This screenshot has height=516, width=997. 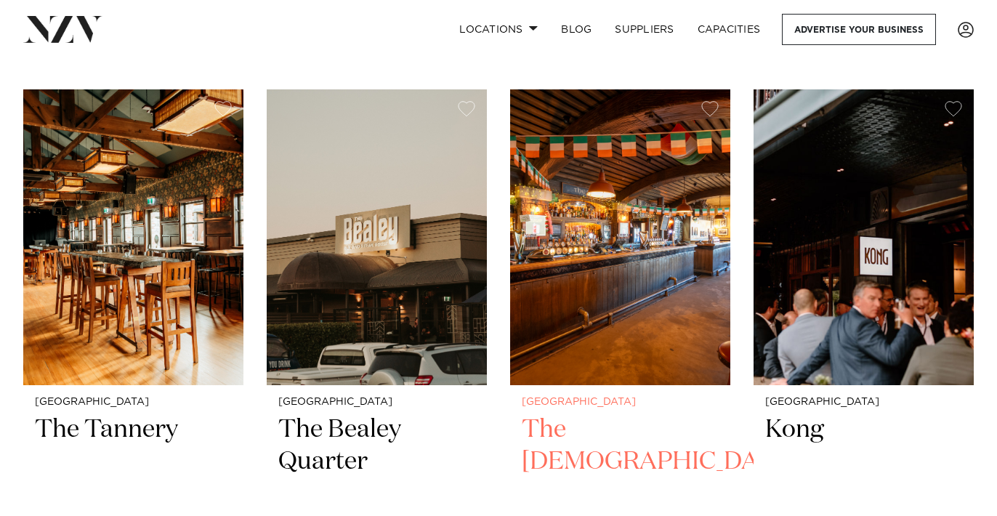 I want to click on h2: Kong, so click(x=863, y=462).